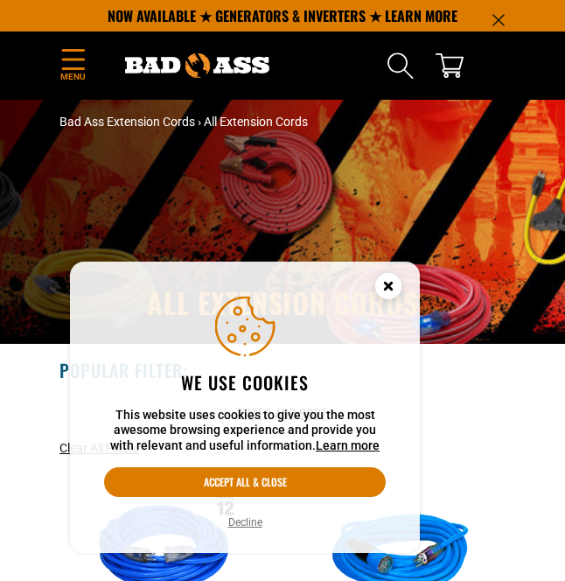 Image resolution: width=565 pixels, height=581 pixels. I want to click on button: Accept all & close, so click(245, 482).